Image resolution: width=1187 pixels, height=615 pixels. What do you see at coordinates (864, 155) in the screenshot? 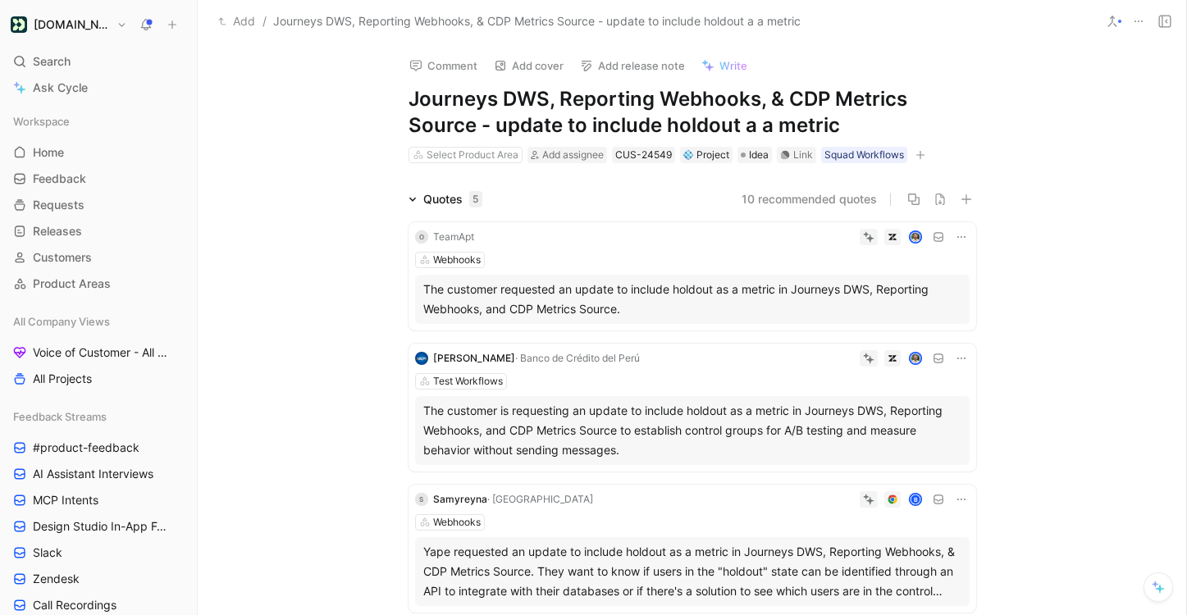
I see `div: Squad Workflows` at bounding box center [864, 155].